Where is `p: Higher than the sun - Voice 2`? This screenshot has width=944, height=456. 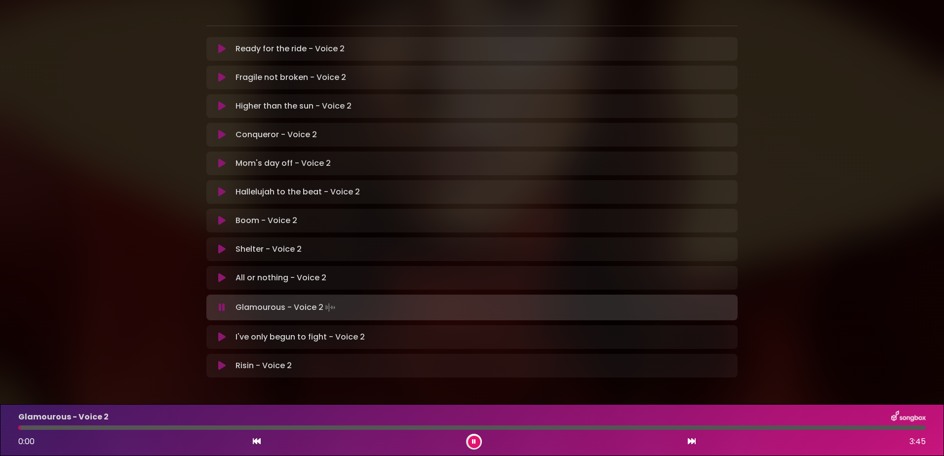
p: Higher than the sun - Voice 2 is located at coordinates (293, 106).